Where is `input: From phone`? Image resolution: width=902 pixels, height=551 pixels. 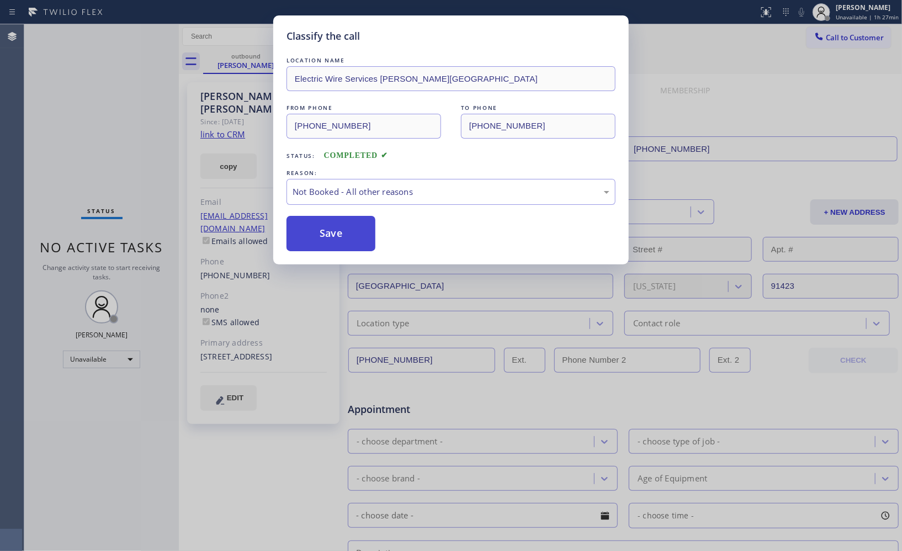
input: From phone is located at coordinates (364, 126).